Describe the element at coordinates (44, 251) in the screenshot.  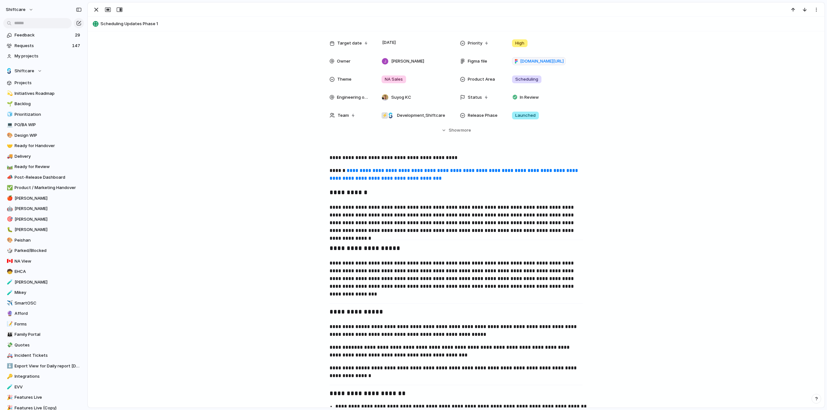
I see `div: 🎲Parked/Blocked` at that location.